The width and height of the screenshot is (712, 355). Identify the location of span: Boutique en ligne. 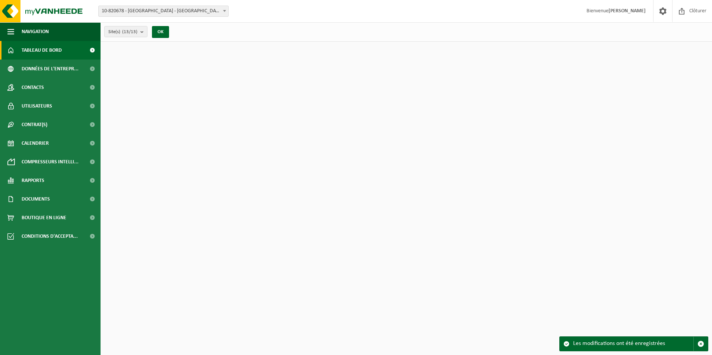
(44, 218).